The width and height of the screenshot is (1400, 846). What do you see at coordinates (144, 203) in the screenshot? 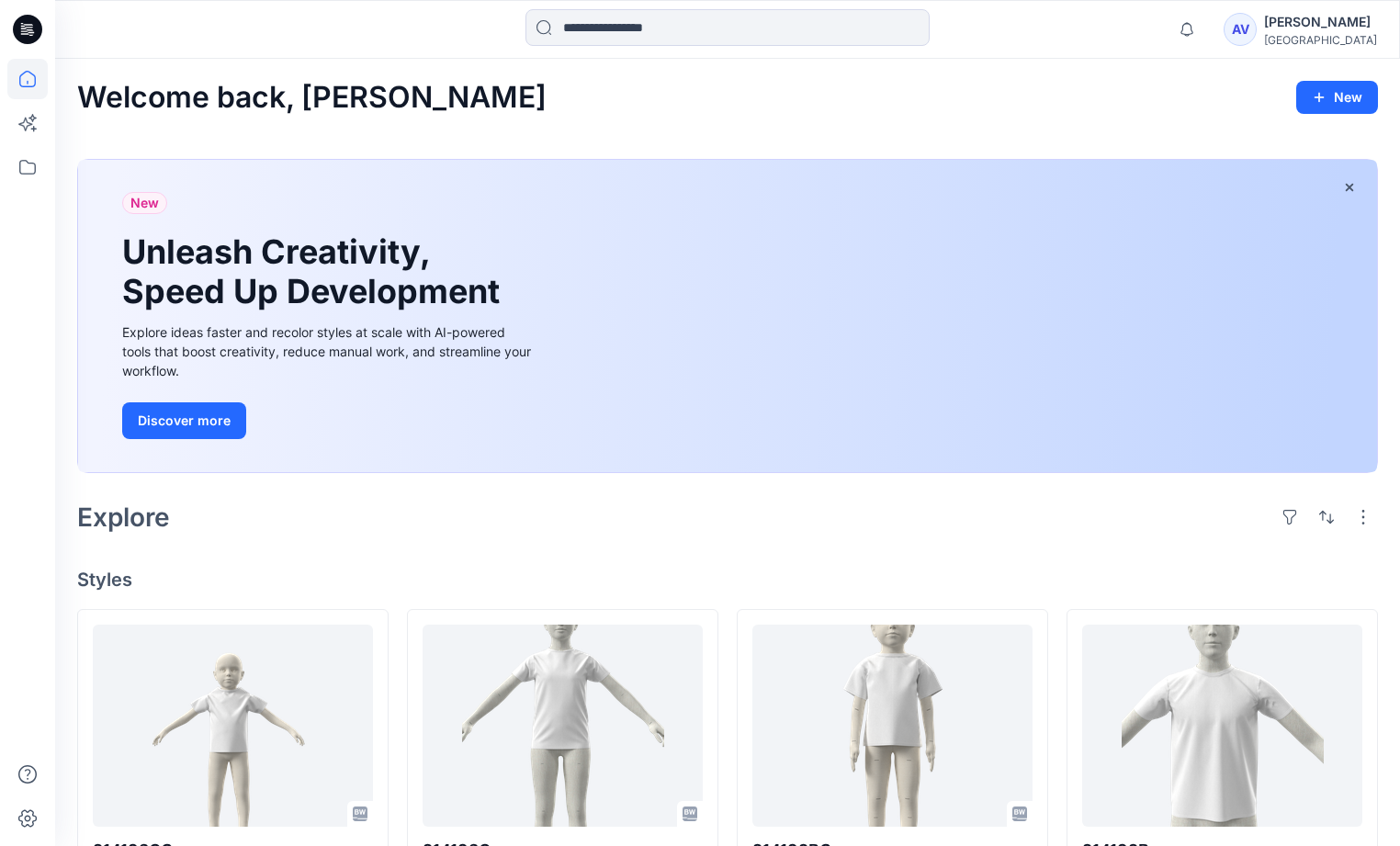
I see `span: New` at bounding box center [144, 203].